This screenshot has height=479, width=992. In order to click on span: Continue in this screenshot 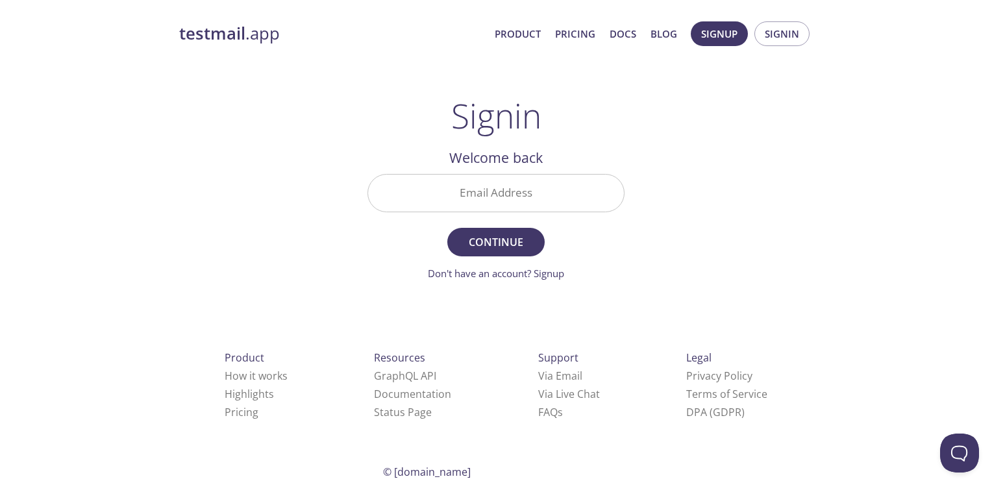, I will do `click(496, 242)`.